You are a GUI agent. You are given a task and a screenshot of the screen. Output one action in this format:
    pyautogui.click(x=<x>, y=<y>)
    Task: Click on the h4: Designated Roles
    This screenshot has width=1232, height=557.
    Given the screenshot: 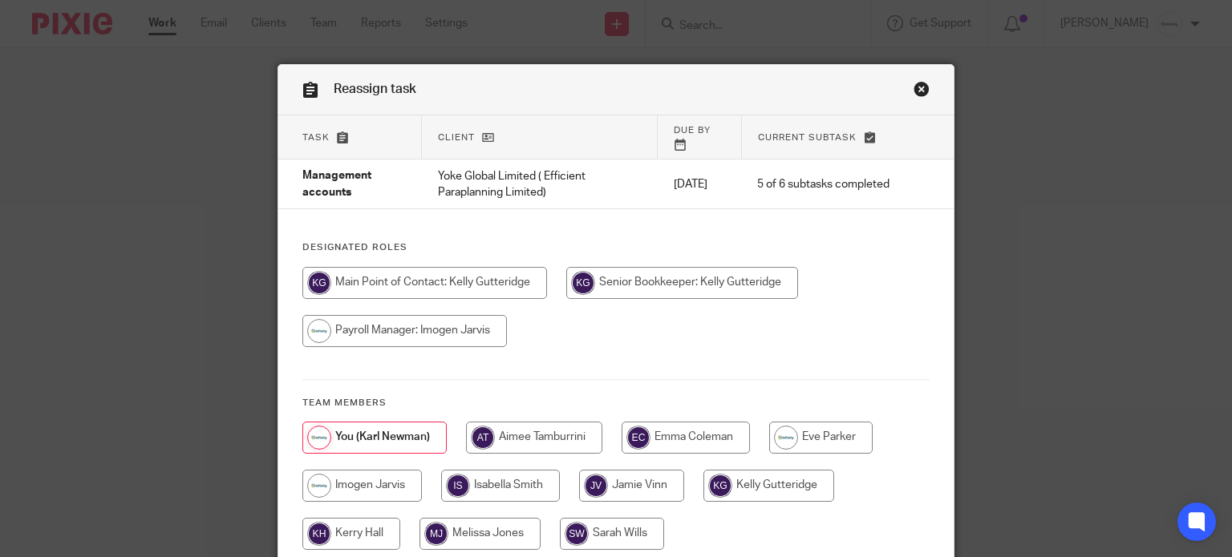 What is the action you would take?
    pyautogui.click(x=616, y=248)
    